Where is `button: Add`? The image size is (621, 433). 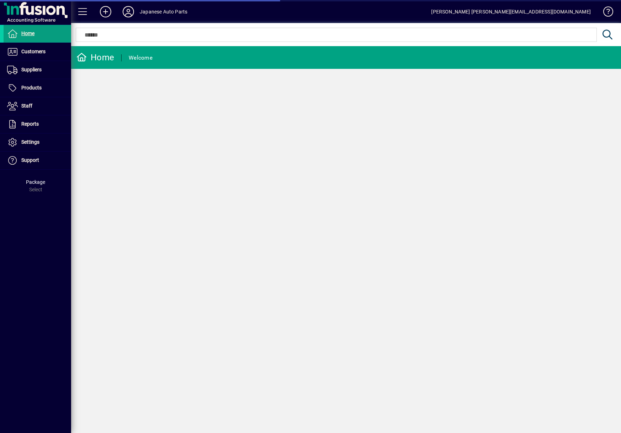 button: Add is located at coordinates (106, 12).